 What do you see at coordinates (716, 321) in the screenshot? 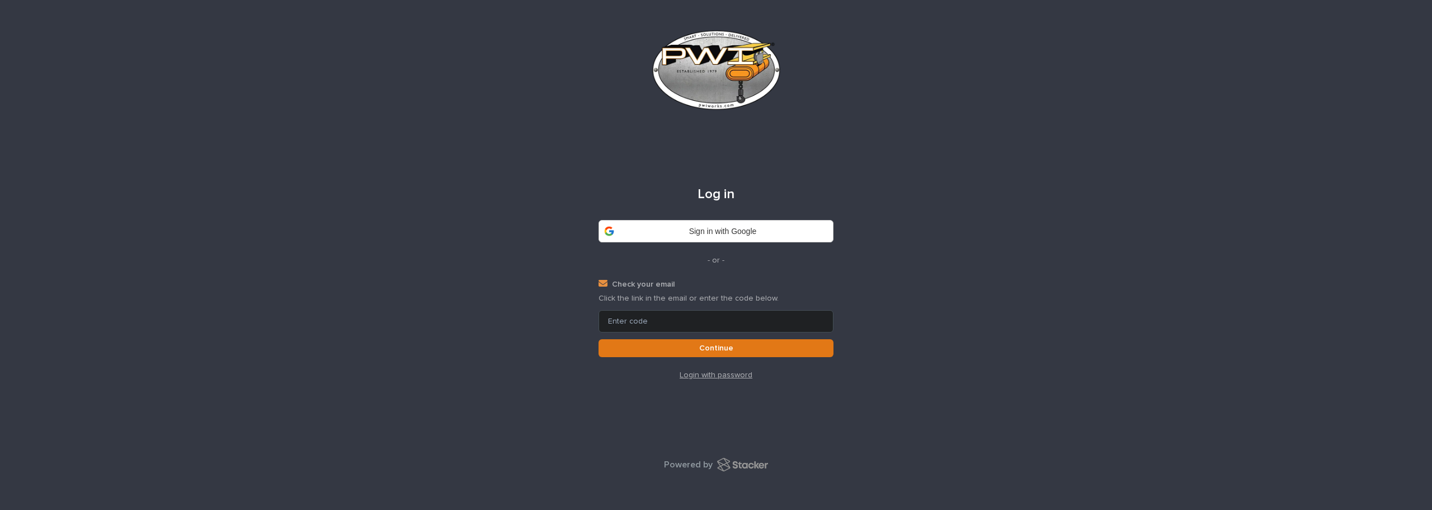
I see `input: Enter code` at bounding box center [716, 321].